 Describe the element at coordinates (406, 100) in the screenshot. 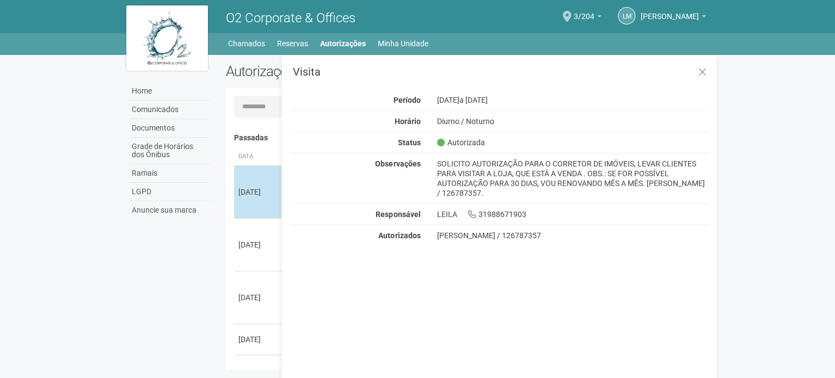

I see `strong: Período` at that location.